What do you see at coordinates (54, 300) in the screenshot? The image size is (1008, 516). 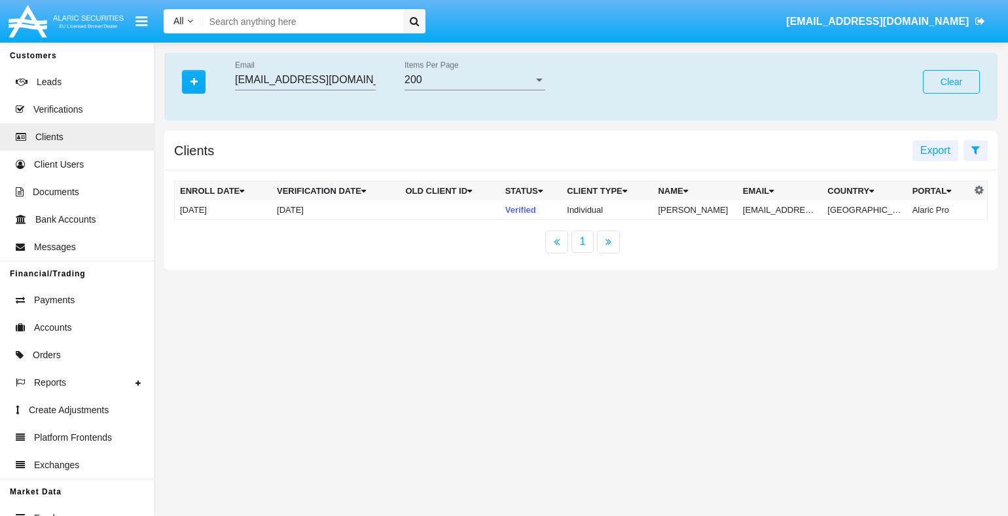 I see `span: Payments` at bounding box center [54, 300].